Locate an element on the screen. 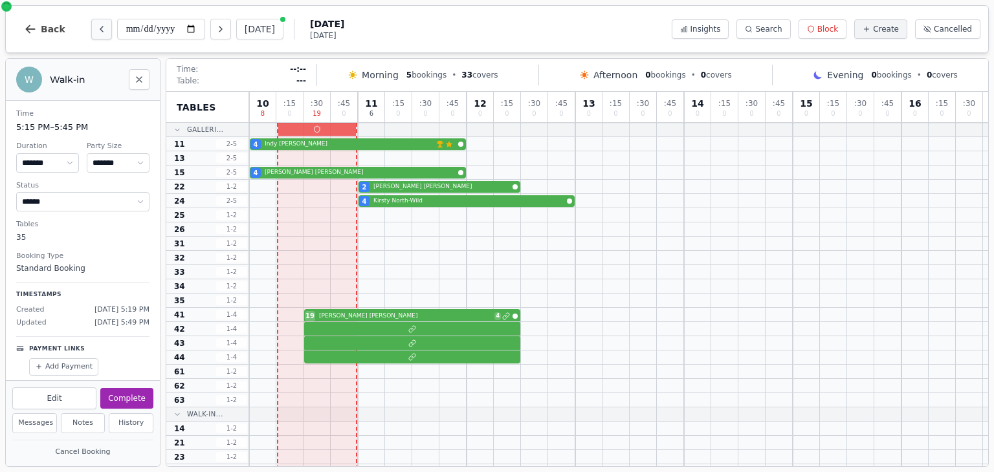  button: Block is located at coordinates (822, 29).